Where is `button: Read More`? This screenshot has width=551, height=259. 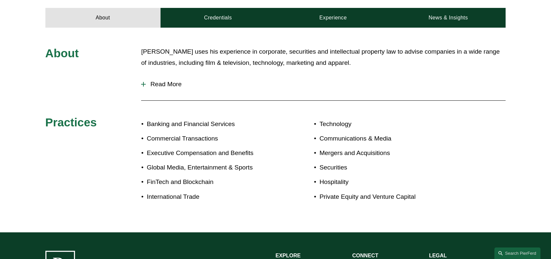 button: Read More is located at coordinates (323, 84).